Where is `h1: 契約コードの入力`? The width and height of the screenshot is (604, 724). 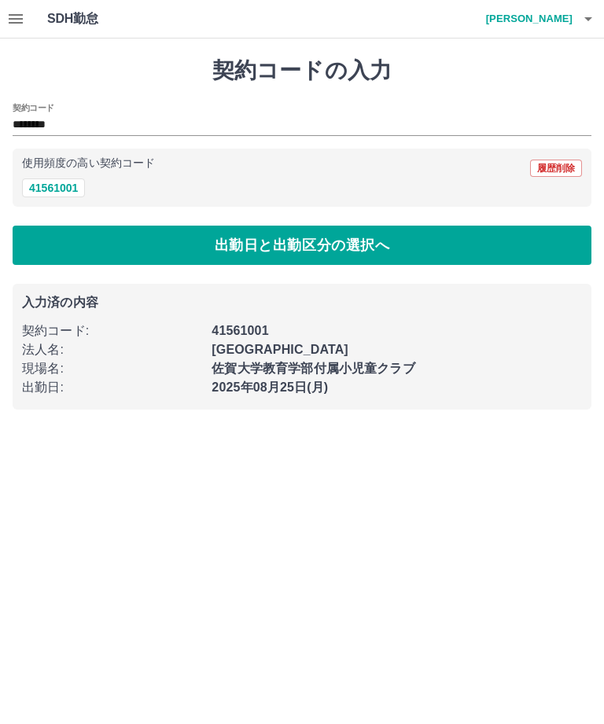 h1: 契約コードの入力 is located at coordinates (302, 71).